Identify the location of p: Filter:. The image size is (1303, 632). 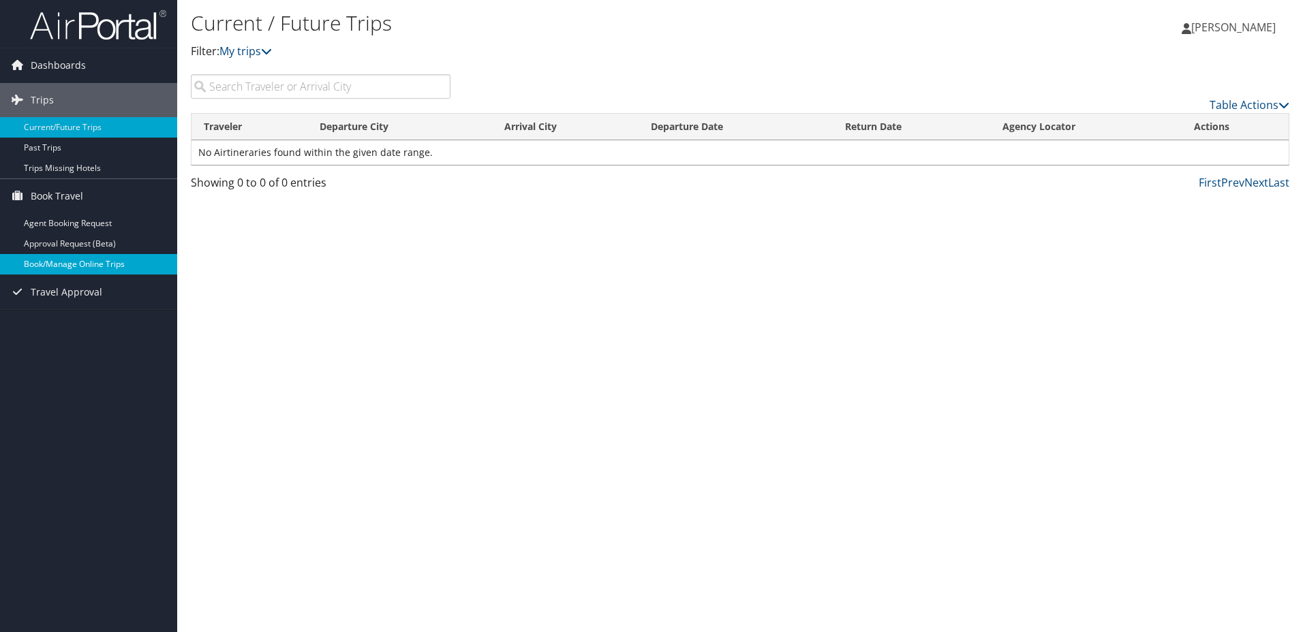
(557, 52).